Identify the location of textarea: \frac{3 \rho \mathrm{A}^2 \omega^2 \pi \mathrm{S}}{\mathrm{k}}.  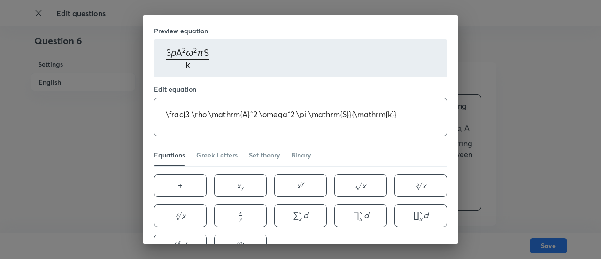
(300, 117).